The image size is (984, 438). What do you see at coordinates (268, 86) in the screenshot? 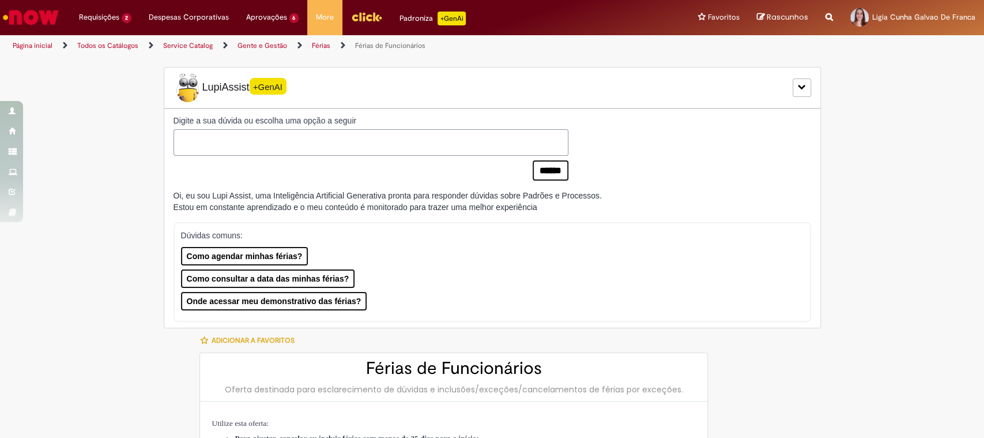
I see `span: +GenAI` at bounding box center [268, 86].